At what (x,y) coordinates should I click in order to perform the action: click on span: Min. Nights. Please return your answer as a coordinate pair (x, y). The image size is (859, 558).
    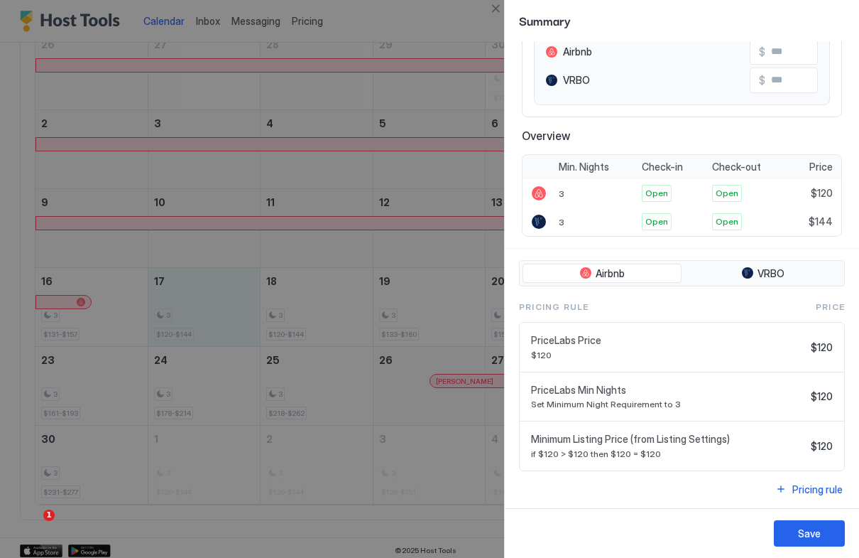
    Looking at the image, I should click on (584, 167).